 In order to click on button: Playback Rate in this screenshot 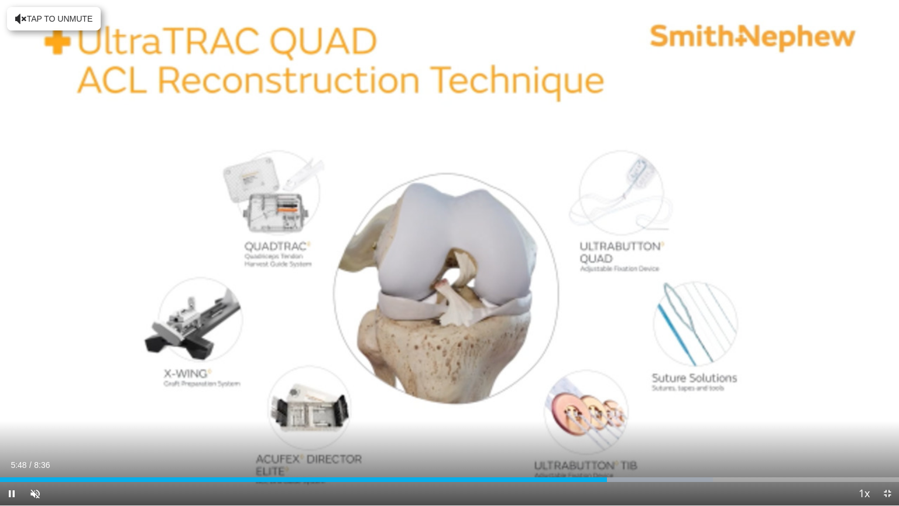, I will do `click(864, 494)`.